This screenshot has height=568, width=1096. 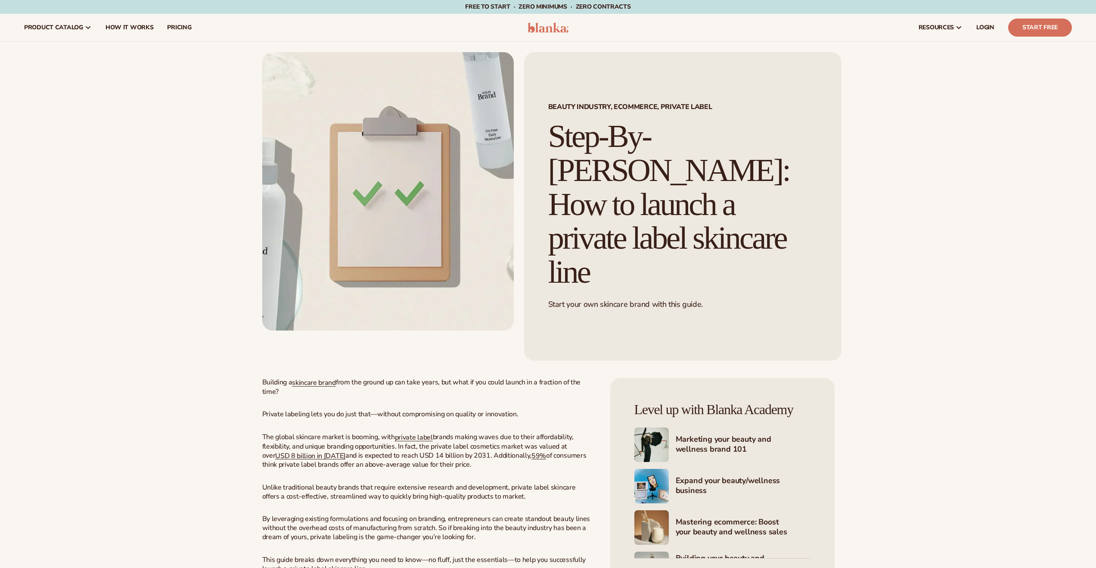 What do you see at coordinates (130, 28) in the screenshot?
I see `a: How It Works` at bounding box center [130, 28].